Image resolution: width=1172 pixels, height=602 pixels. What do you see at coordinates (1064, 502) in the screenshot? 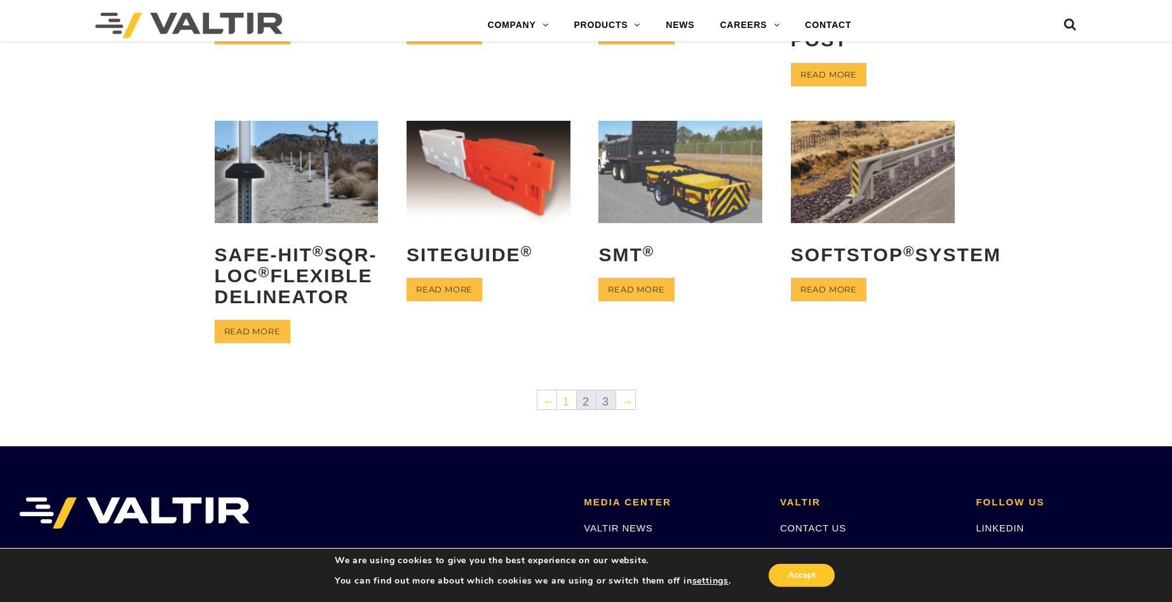
I see `h2: FOLLOW US` at bounding box center [1064, 502].